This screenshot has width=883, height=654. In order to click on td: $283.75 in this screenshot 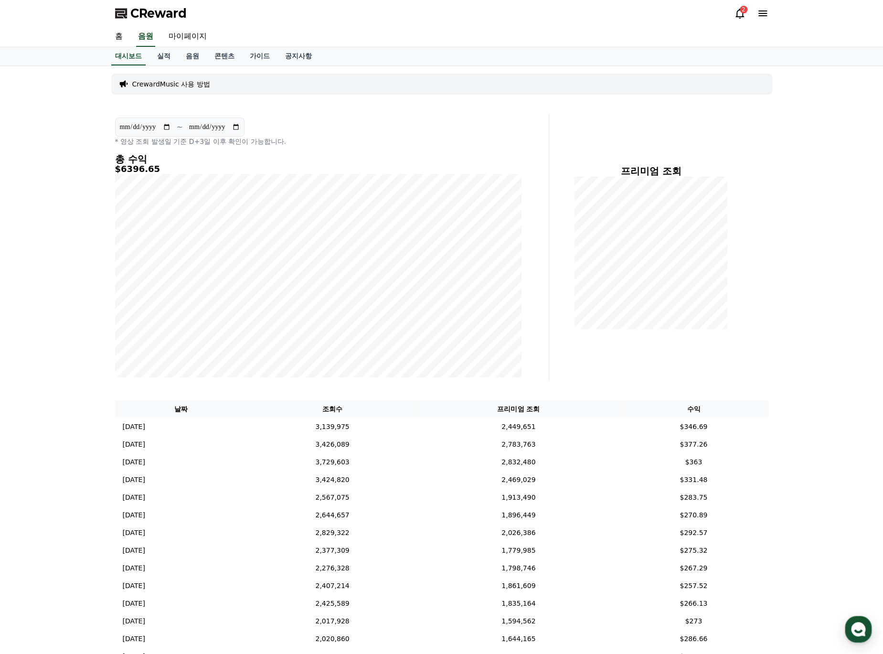, I will do `click(693, 497)`.